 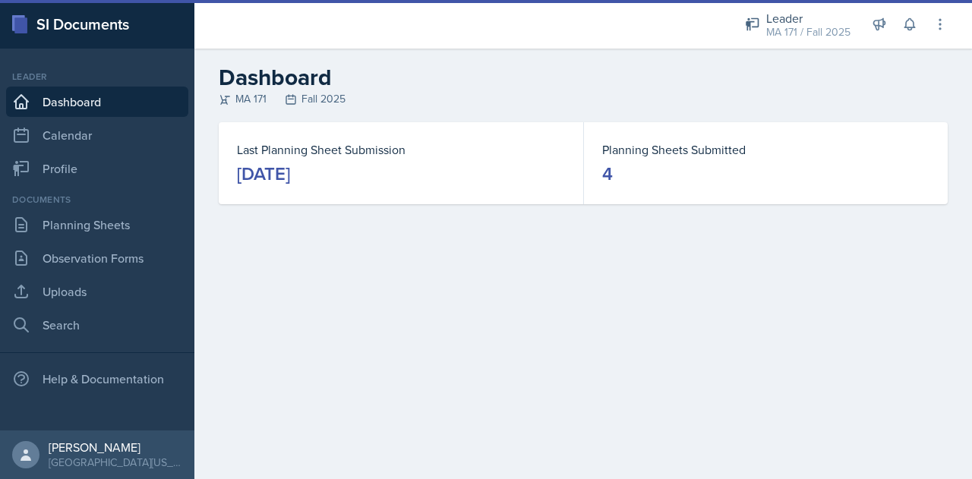 What do you see at coordinates (97, 102) in the screenshot?
I see `a: Dashboard` at bounding box center [97, 102].